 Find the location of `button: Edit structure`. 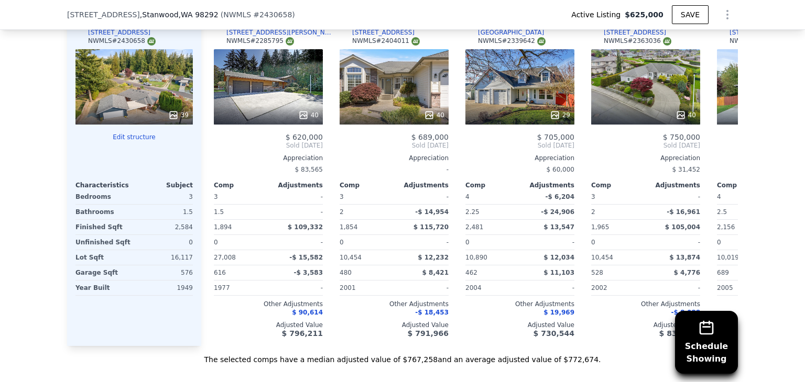

button: Edit structure is located at coordinates (134, 137).